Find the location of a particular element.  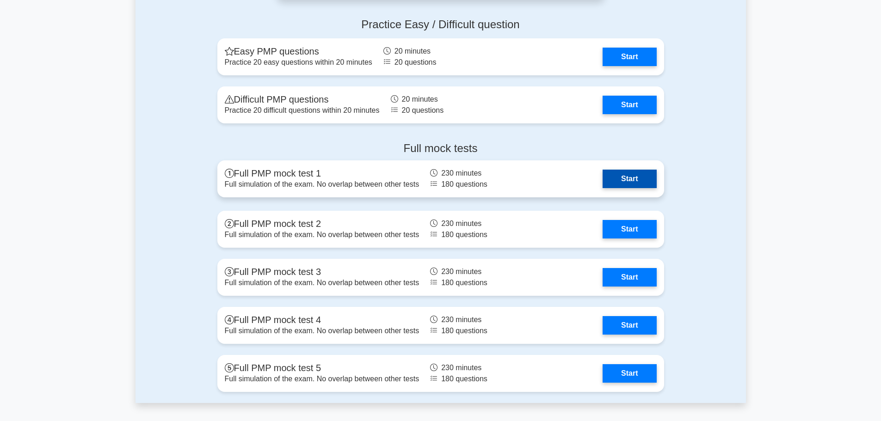

h4: Full mock tests is located at coordinates (441, 148).